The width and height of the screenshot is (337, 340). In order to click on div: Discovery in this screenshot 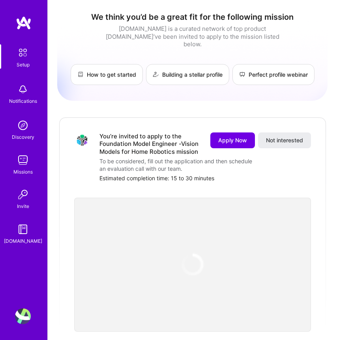, I will do `click(23, 137)`.